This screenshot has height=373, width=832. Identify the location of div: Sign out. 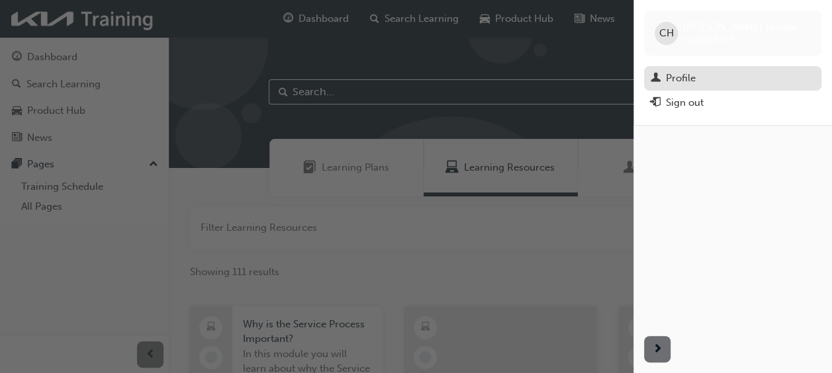
(684, 103).